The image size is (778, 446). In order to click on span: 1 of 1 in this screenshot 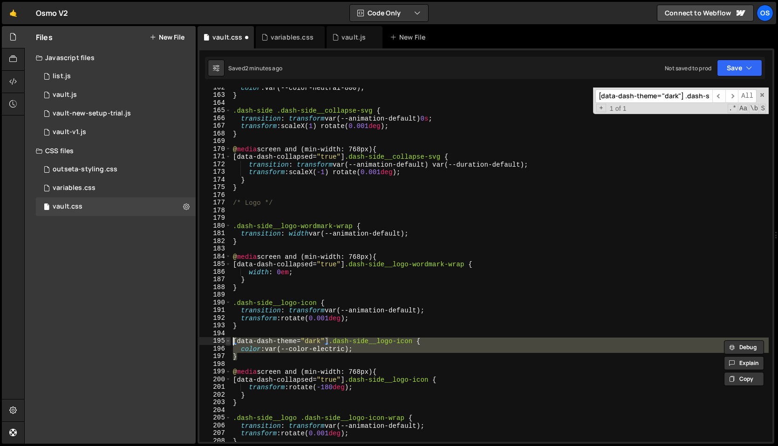, I will do `click(618, 109)`.